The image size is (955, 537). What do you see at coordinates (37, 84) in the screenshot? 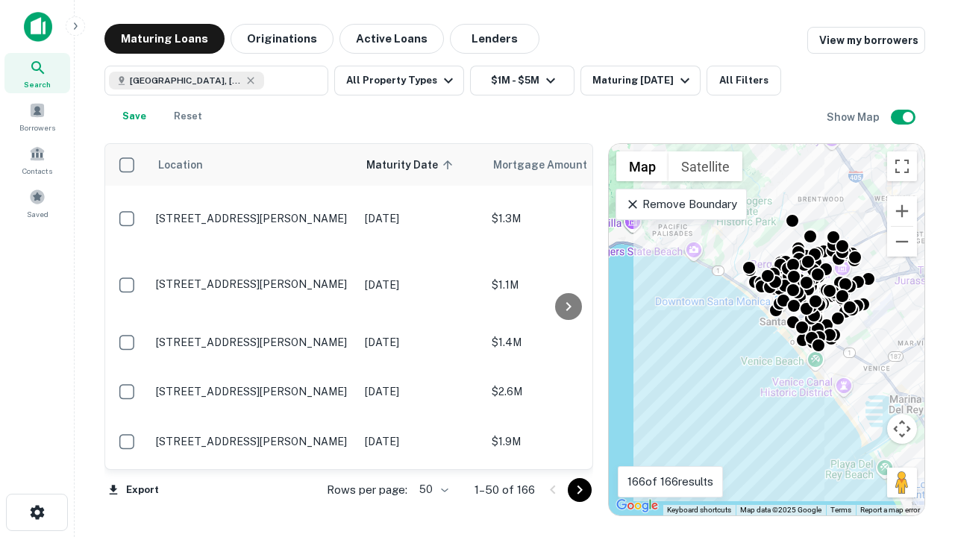
I see `span: Search` at bounding box center [37, 84].